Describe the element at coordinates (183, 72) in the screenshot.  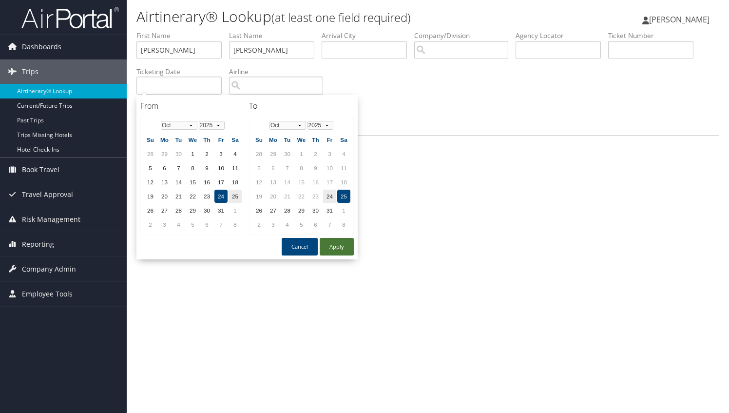
I see `label: Ticketing Date` at that location.